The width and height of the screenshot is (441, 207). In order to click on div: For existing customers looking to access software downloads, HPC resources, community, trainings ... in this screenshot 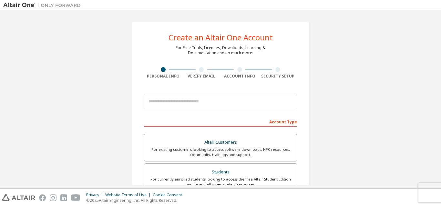, I will do `click(220, 152)`.